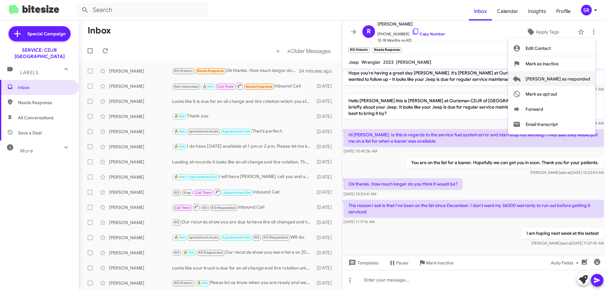 Image resolution: width=605 pixels, height=290 pixels. I want to click on button: Email transcript, so click(551, 124).